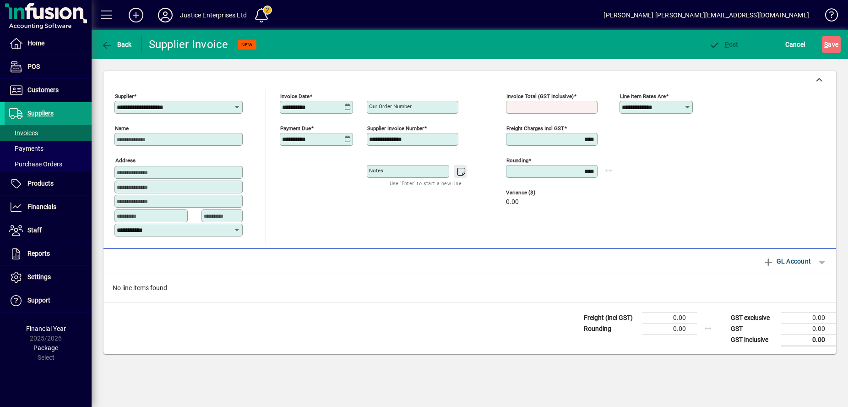 This screenshot has height=407, width=848. What do you see at coordinates (831, 44) in the screenshot?
I see `span: ave` at bounding box center [831, 44].